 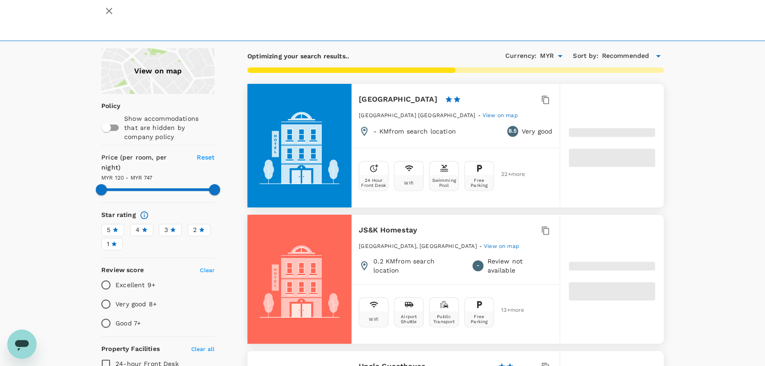 I want to click on span: 3, so click(x=166, y=230).